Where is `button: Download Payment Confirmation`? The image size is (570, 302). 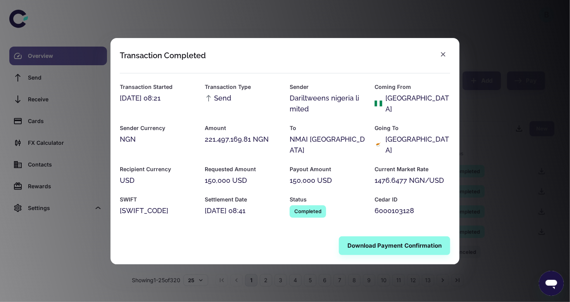 button: Download Payment Confirmation is located at coordinates (394, 245).